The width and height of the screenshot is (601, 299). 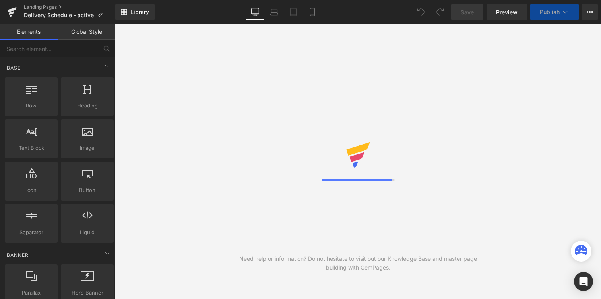 What do you see at coordinates (31, 292) in the screenshot?
I see `span: Parallax` at bounding box center [31, 292].